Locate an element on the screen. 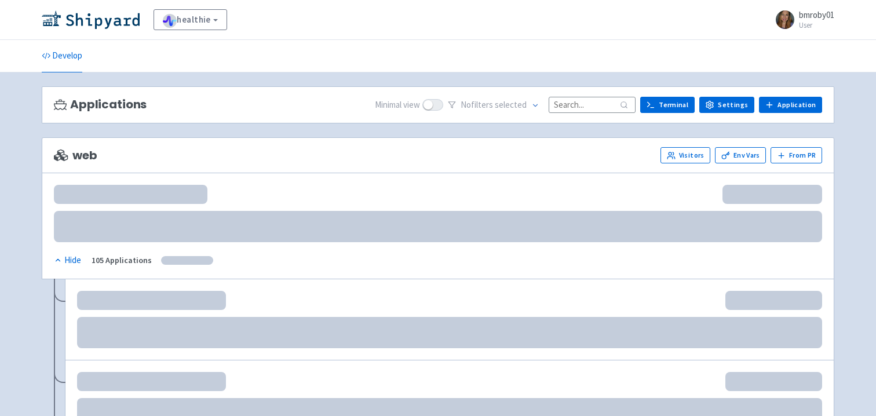  a: healthie is located at coordinates (190, 20).